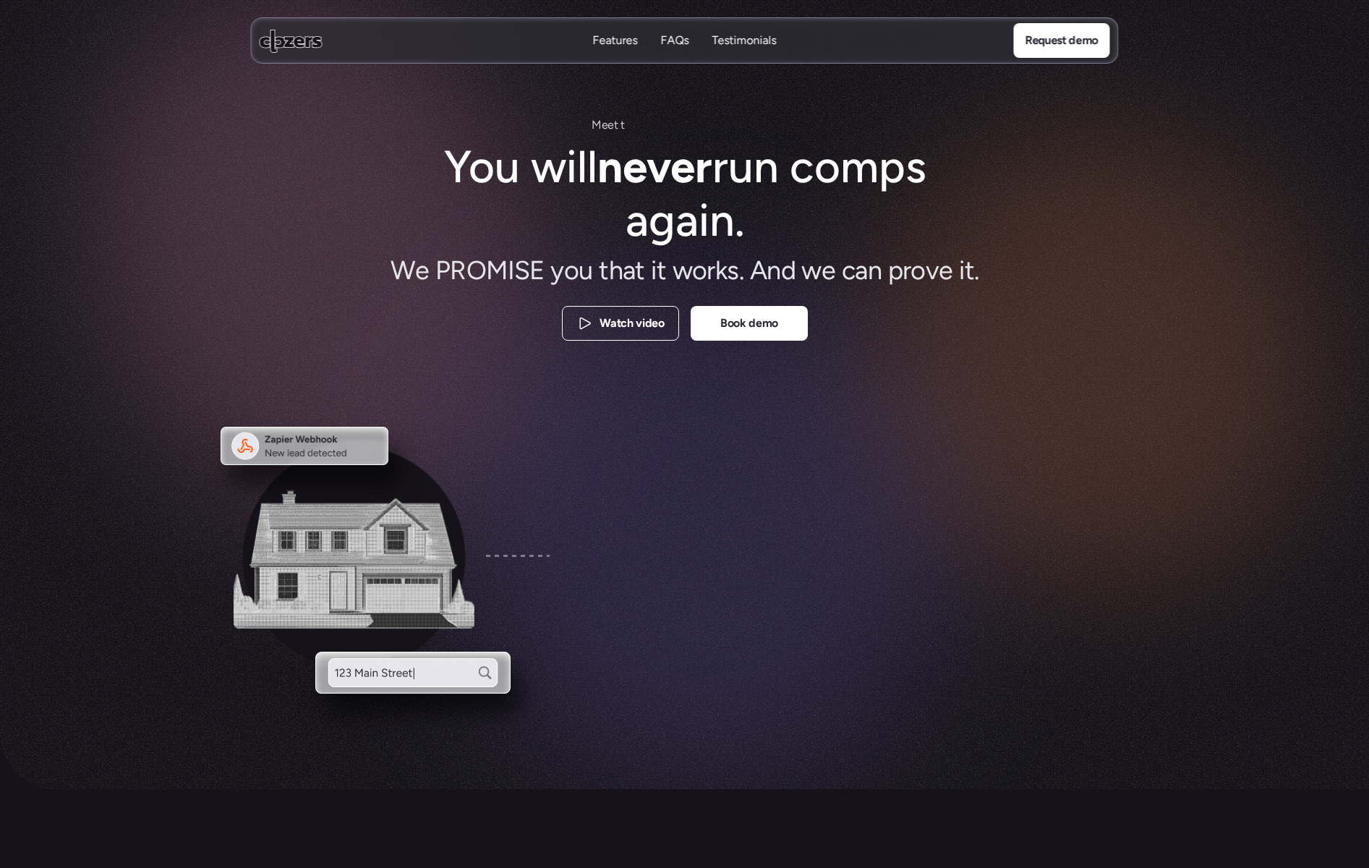 Image resolution: width=1369 pixels, height=868 pixels. Describe the element at coordinates (685, 194) in the screenshot. I see `h1: You will run comps again.` at that location.